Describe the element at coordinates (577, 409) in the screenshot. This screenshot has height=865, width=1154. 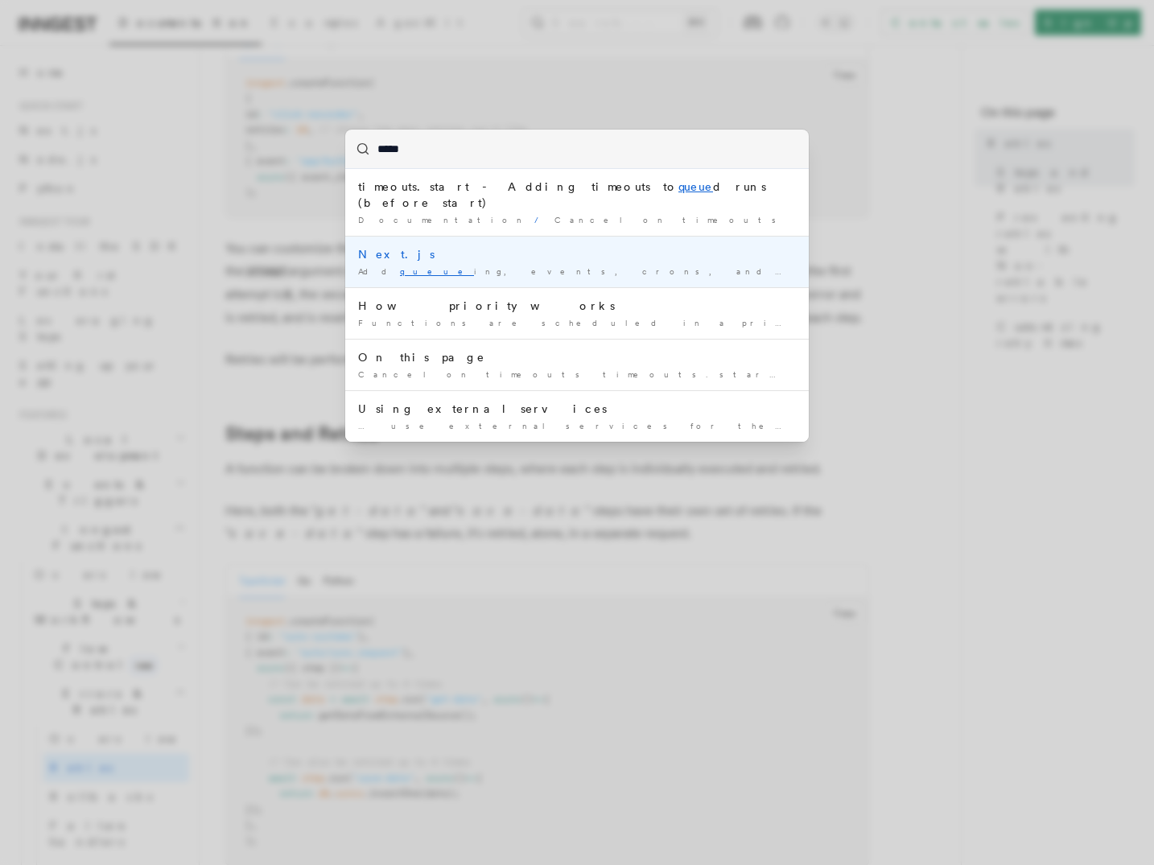
I see `div: Using external services` at that location.